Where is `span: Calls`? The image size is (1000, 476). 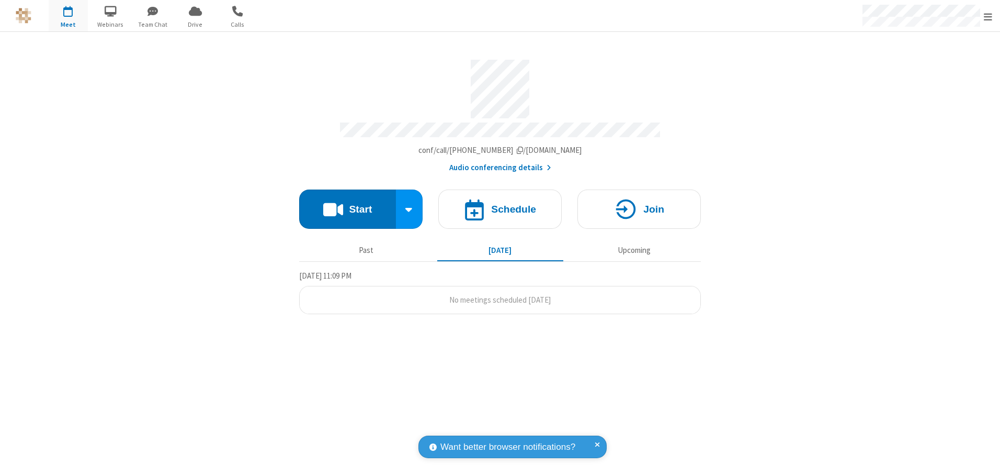 span: Calls is located at coordinates (238, 25).